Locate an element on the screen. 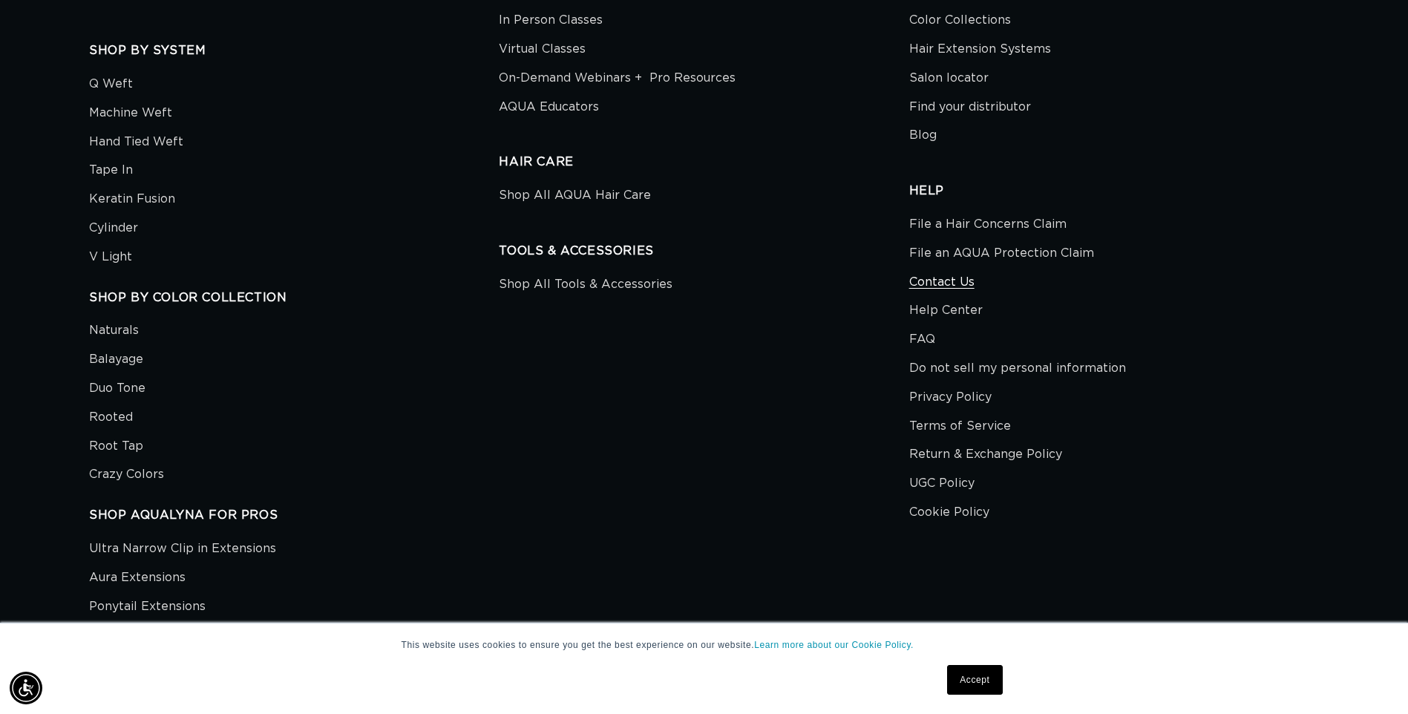  a: File an AQUA Protection Claim is located at coordinates (1001, 253).